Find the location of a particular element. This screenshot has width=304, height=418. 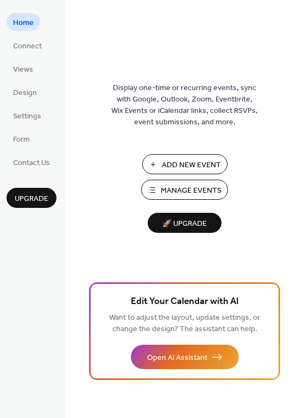

span: Contact Us is located at coordinates (31, 163).